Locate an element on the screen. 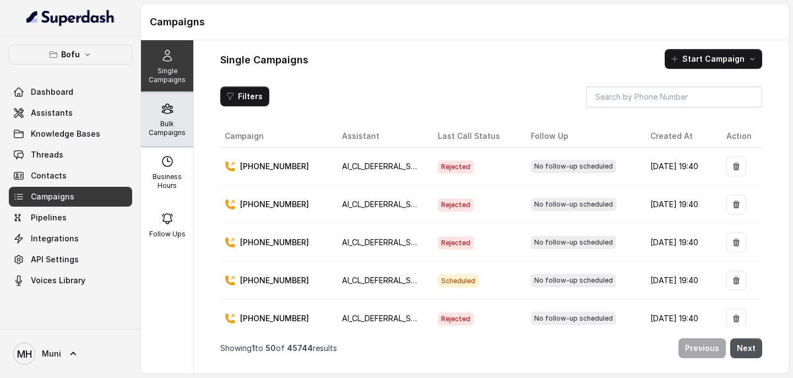 This screenshot has height=378, width=793. button: Next is located at coordinates (746, 348).